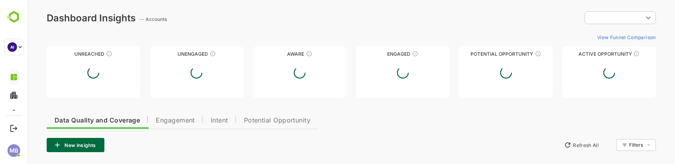  I want to click on div: MB, so click(14, 151).